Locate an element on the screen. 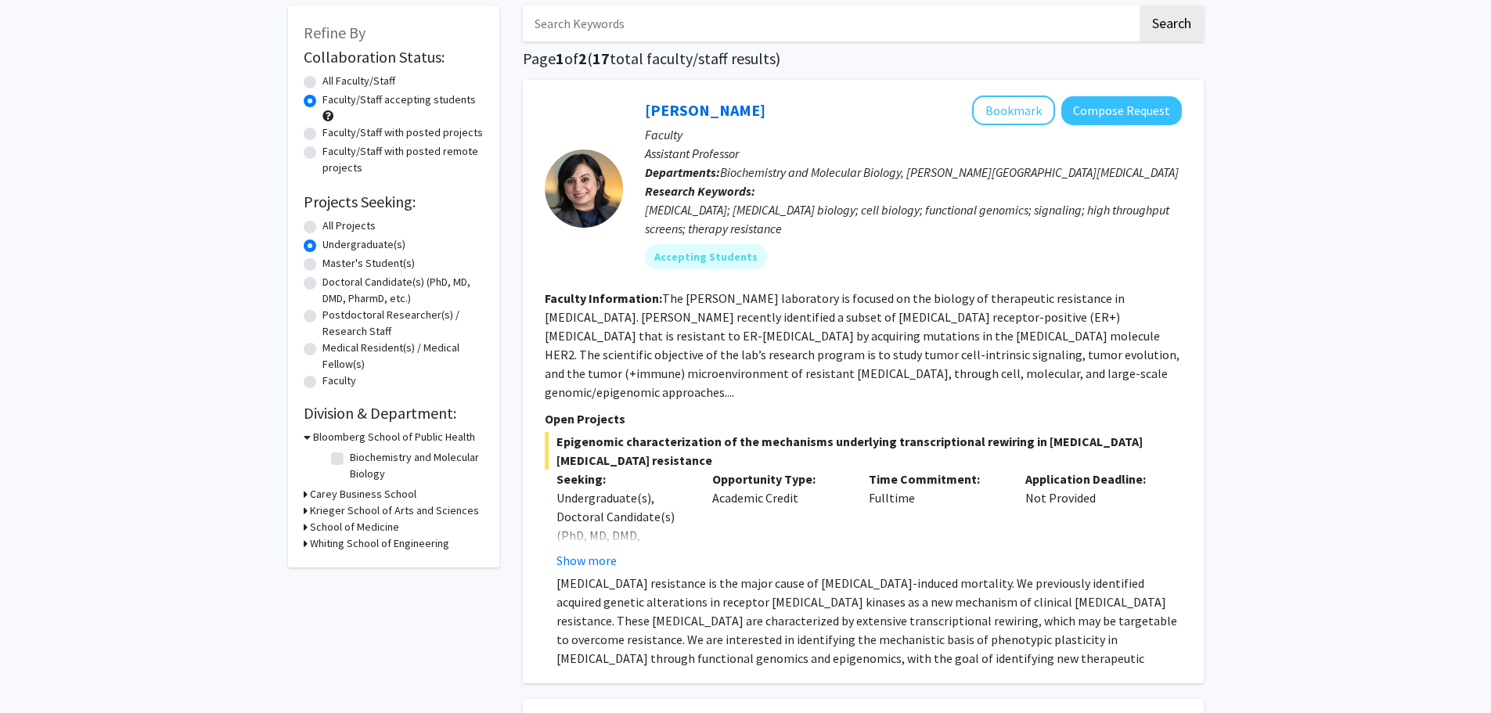 The height and width of the screenshot is (713, 1491). b: Faculty Information: is located at coordinates (603, 298).